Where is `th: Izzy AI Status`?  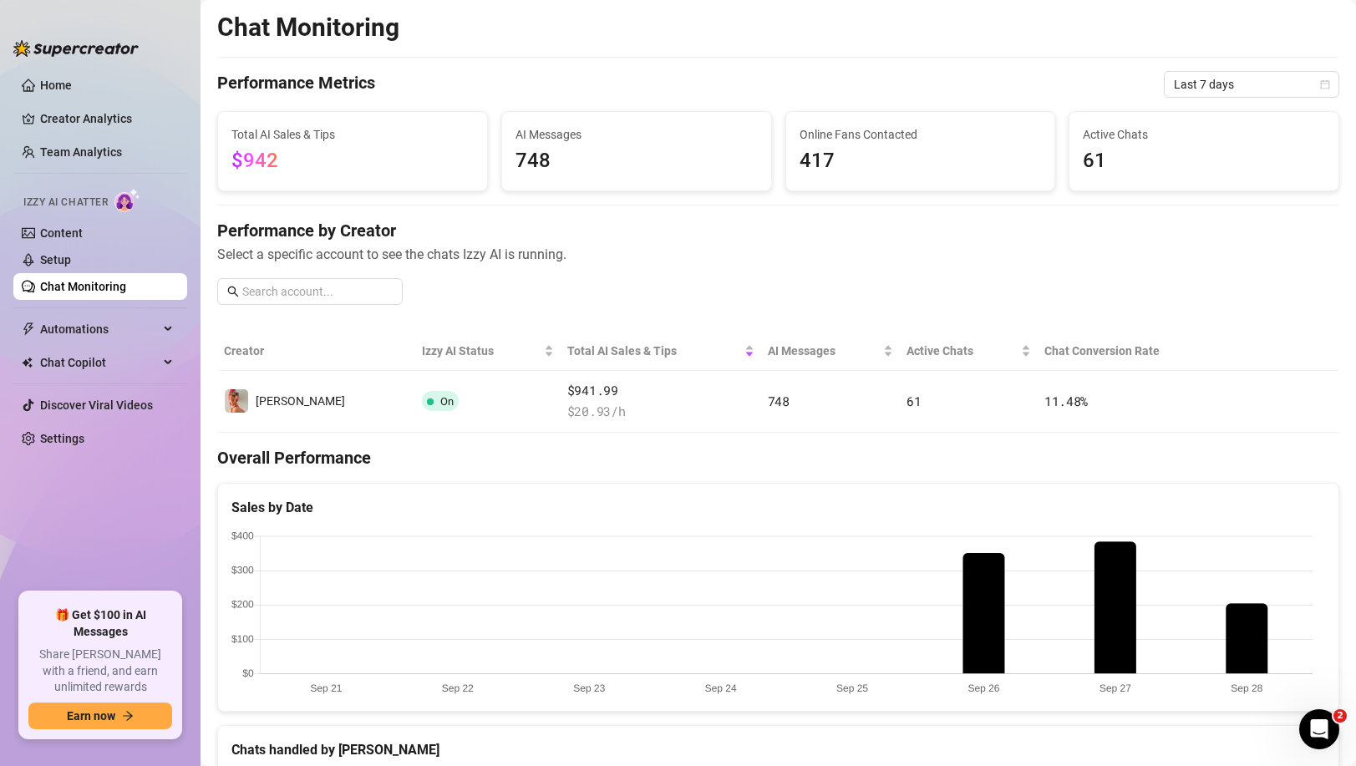
th: Izzy AI Status is located at coordinates (488, 351).